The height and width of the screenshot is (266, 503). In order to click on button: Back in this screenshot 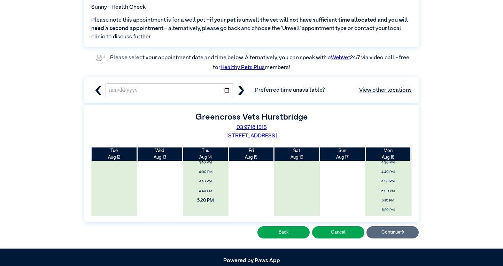, I will do `click(284, 232)`.